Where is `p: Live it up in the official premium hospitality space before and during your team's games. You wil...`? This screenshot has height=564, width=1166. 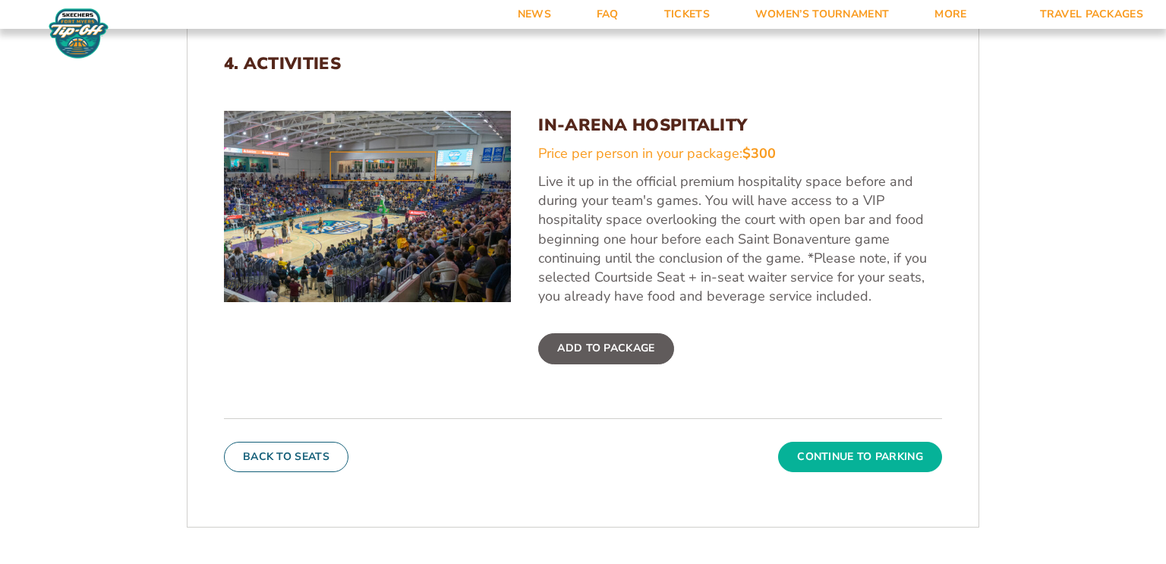 p: Live it up in the official premium hospitality space before and during your team's games. You wil... is located at coordinates (740, 239).